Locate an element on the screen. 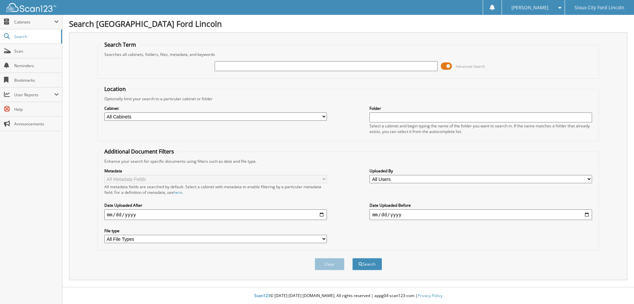 The image size is (634, 304). span: Announcements is located at coordinates (36, 124).